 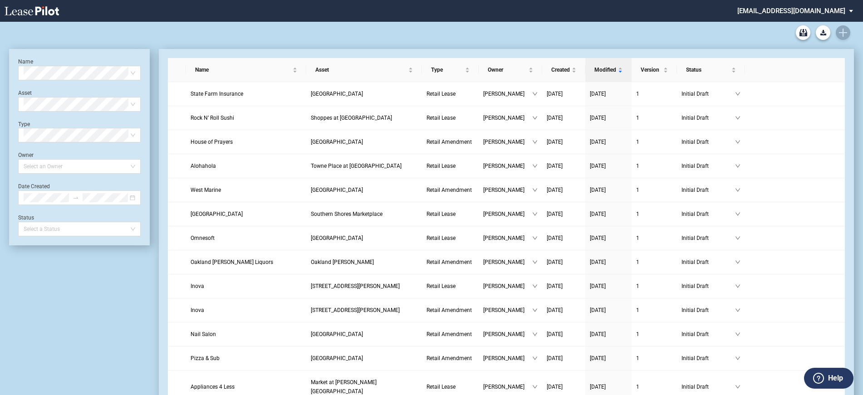 I want to click on span: Pizza & Sub, so click(x=205, y=358).